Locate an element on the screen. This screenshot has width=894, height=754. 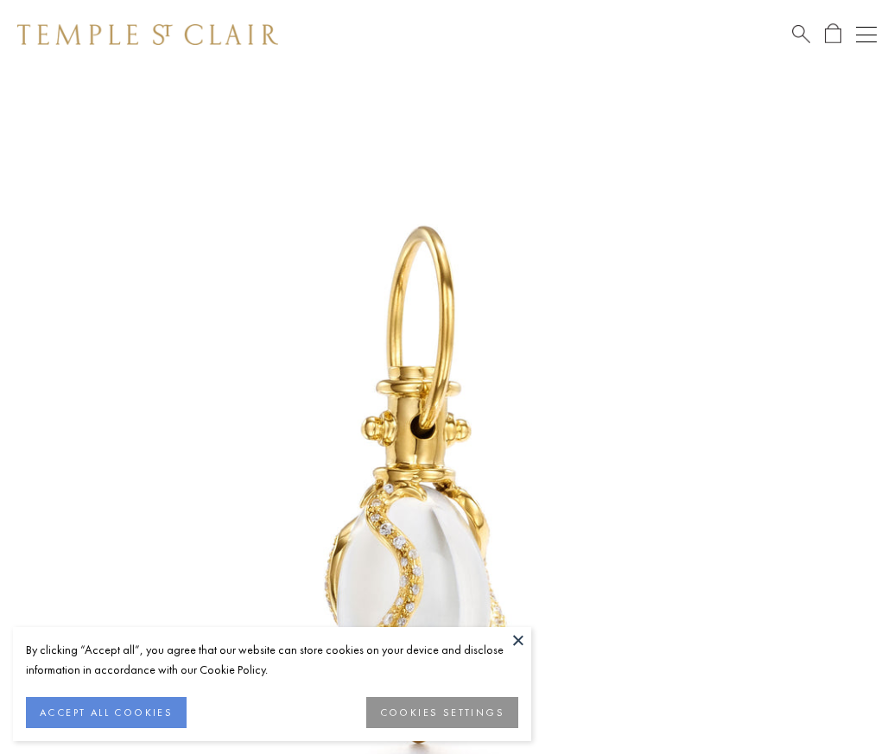
button: COOKIES SETTINGS is located at coordinates (442, 713).